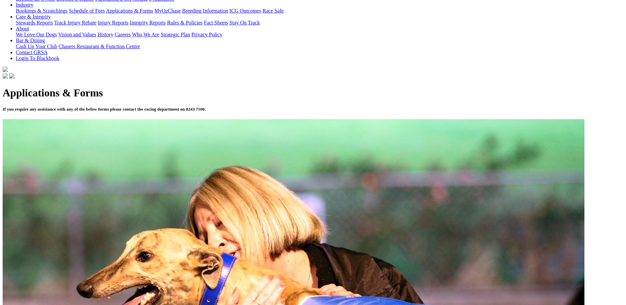  What do you see at coordinates (175, 34) in the screenshot?
I see `a: Strategic Plan` at bounding box center [175, 34].